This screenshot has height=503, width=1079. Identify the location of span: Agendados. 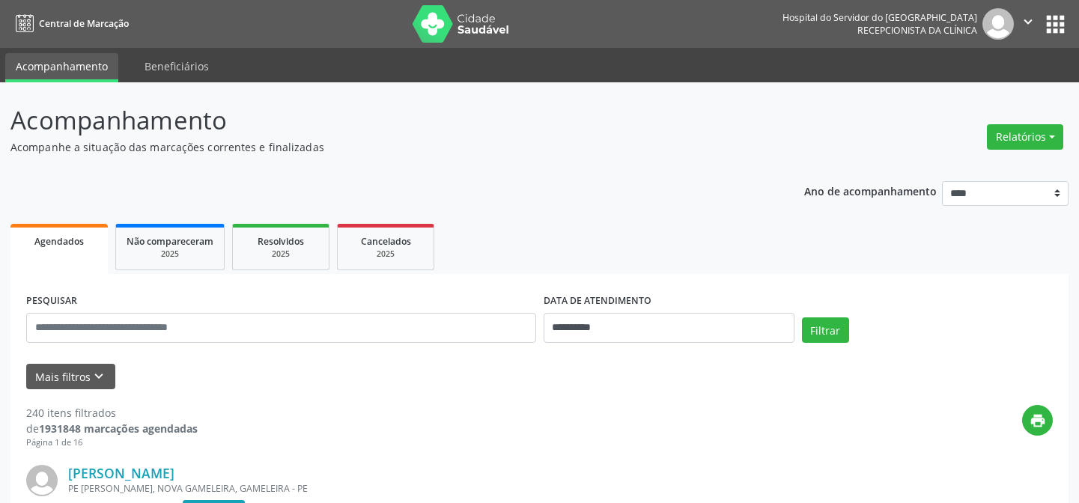
(59, 241).